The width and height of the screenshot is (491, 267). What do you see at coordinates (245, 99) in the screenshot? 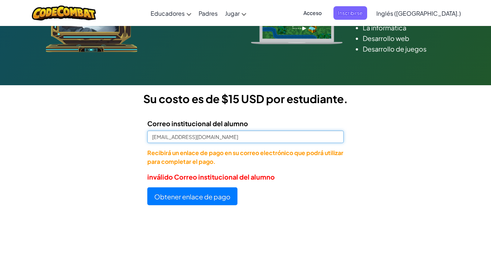
I see `font: Su costo es de $15 USD por estudiante.` at bounding box center [245, 99].